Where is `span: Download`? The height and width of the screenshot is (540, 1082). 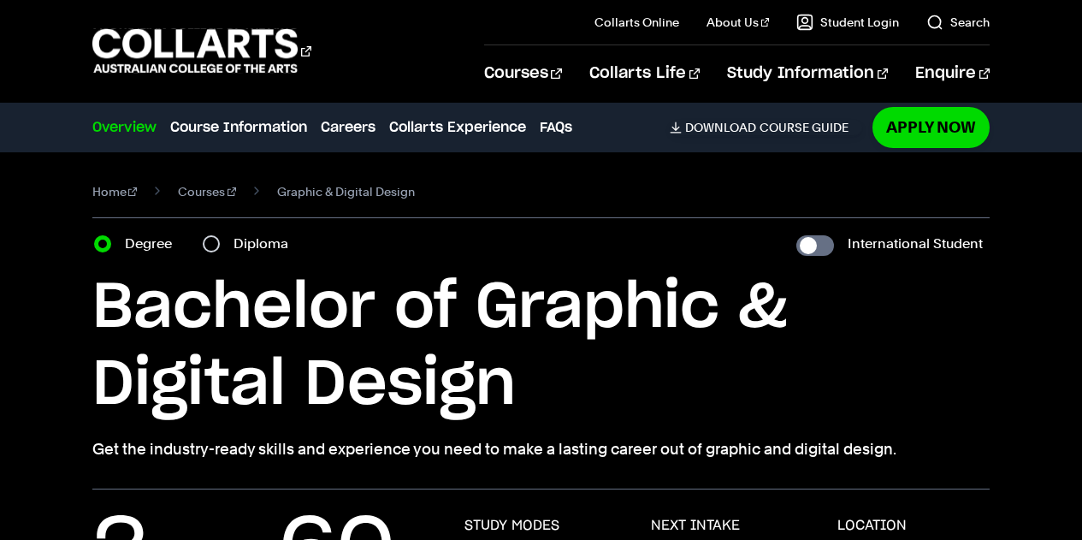
span: Download is located at coordinates (720, 127).